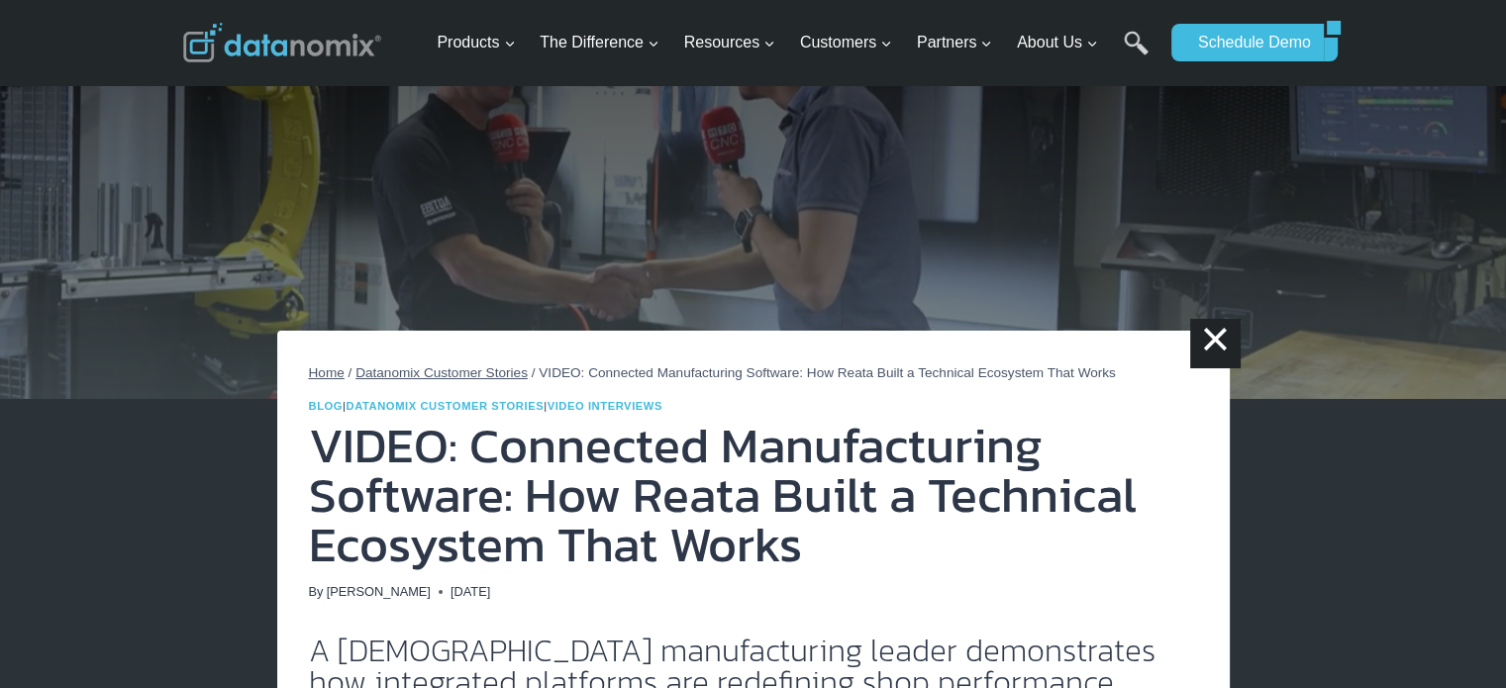  I want to click on h1: VIDEO: Connected Manufacturing Software: How Reata Built a Technical Ecosystem That Works, so click(753, 495).